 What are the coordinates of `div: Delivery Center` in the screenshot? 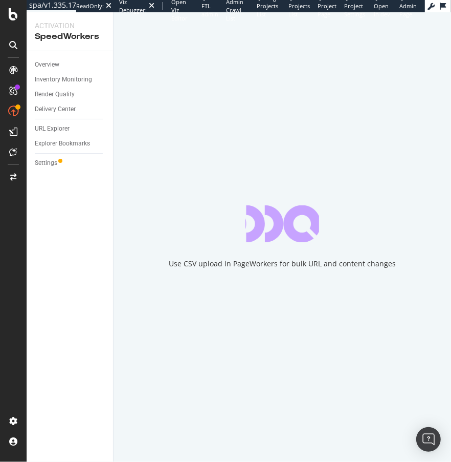 It's located at (55, 109).